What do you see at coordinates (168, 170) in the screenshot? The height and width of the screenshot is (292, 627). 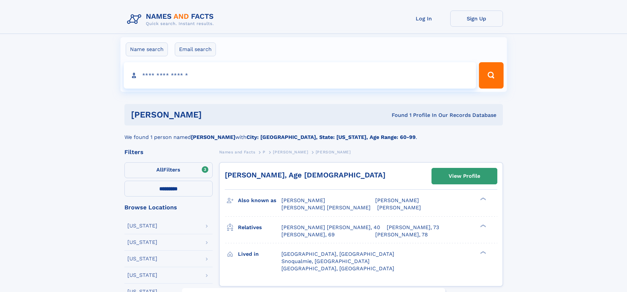 I see `label: Filters` at bounding box center [168, 170].